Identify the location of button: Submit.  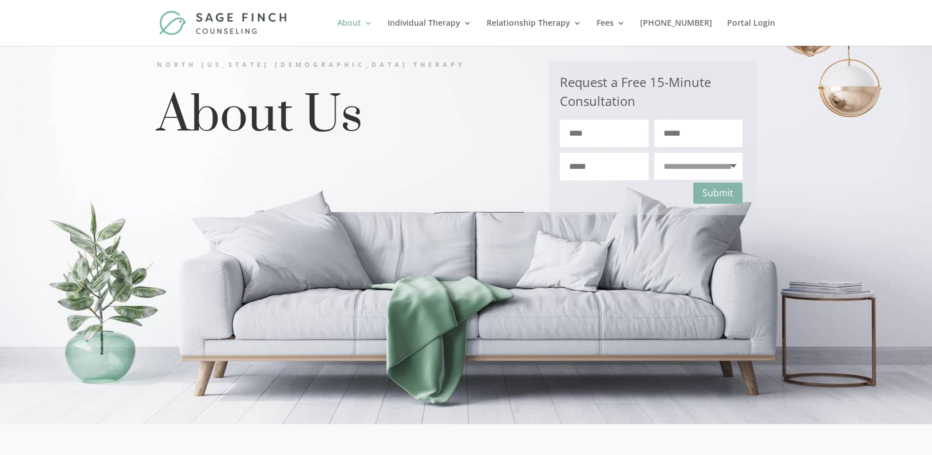
(718, 193).